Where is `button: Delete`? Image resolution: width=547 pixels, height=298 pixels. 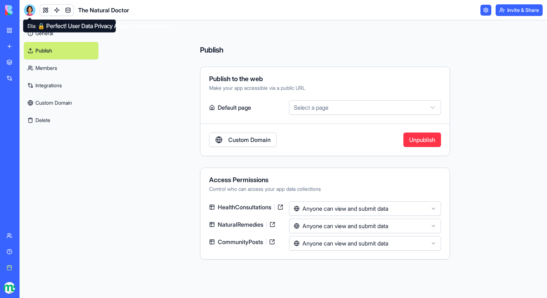 button: Delete is located at coordinates (61, 120).